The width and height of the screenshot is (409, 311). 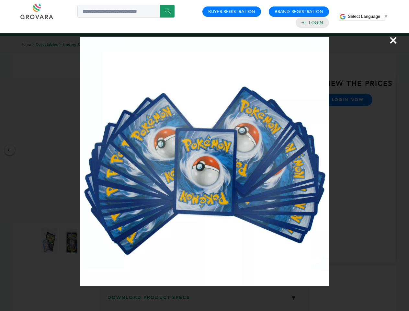 I want to click on a: Buyer Registration, so click(x=231, y=12).